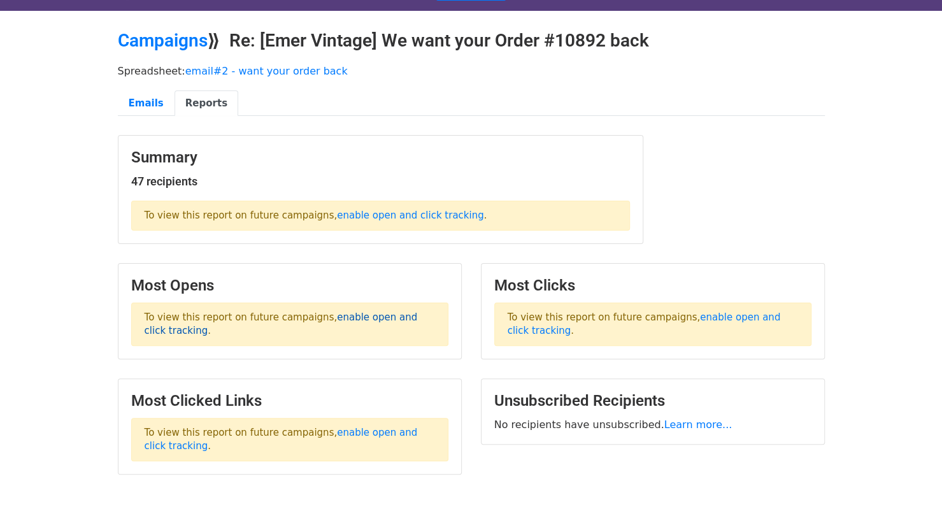  Describe the element at coordinates (653, 285) in the screenshot. I see `h3: Most Clicks` at that location.